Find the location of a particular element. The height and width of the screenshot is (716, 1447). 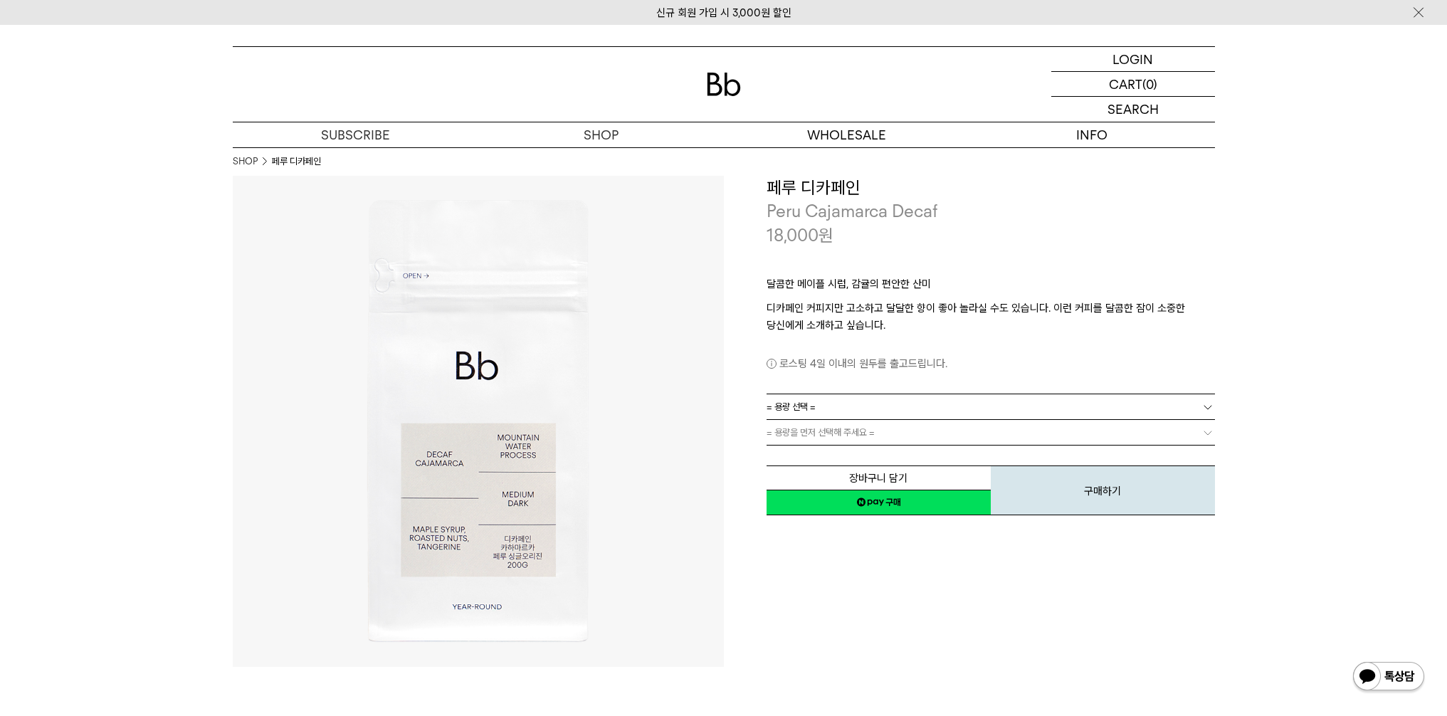

span: 원 is located at coordinates (826, 235).